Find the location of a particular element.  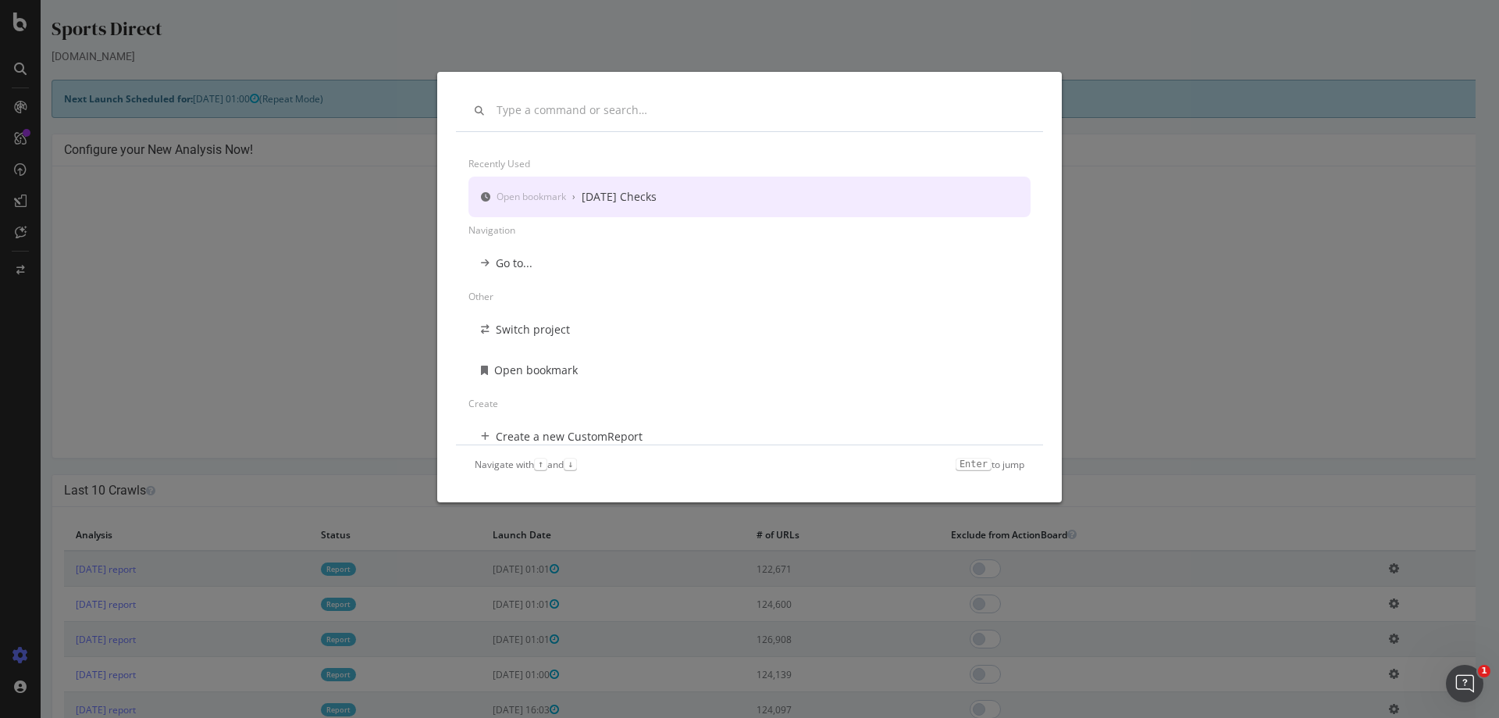

th: Exclude from ActionBoard is located at coordinates (1118, 534).